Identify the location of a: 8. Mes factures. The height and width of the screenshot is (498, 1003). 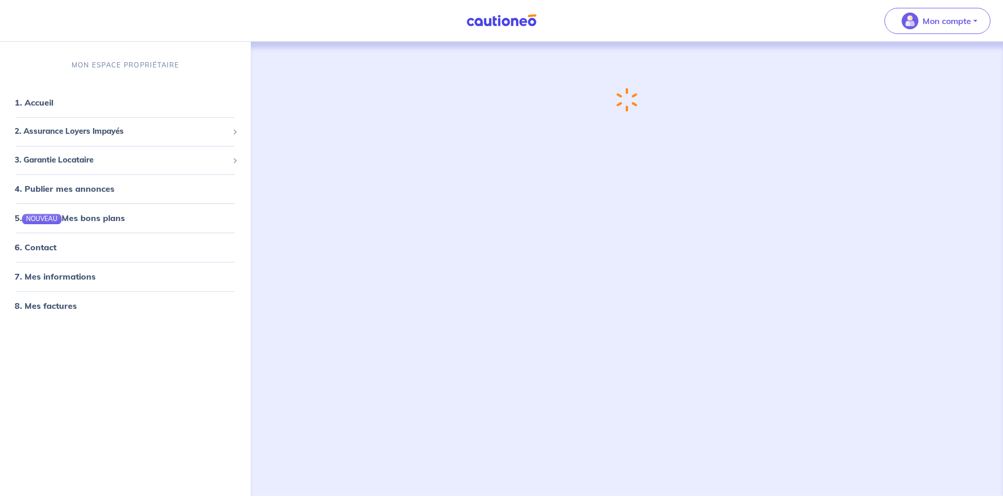
(45, 306).